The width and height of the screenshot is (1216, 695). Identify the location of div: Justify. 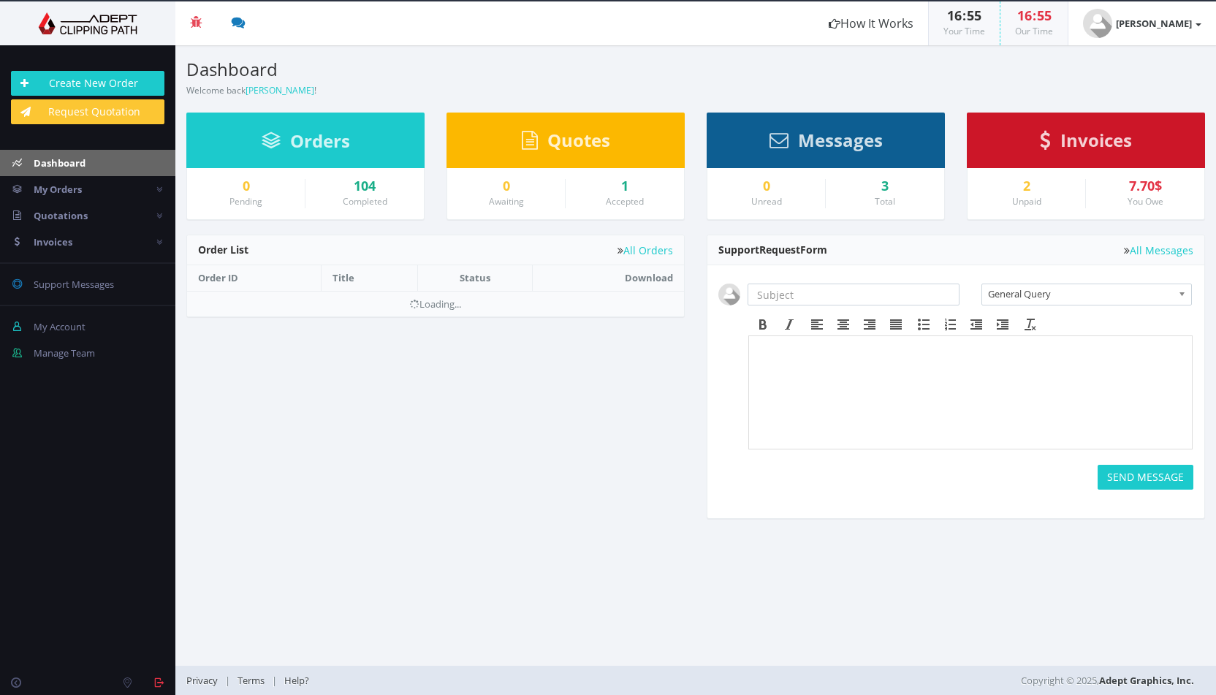
(896, 324).